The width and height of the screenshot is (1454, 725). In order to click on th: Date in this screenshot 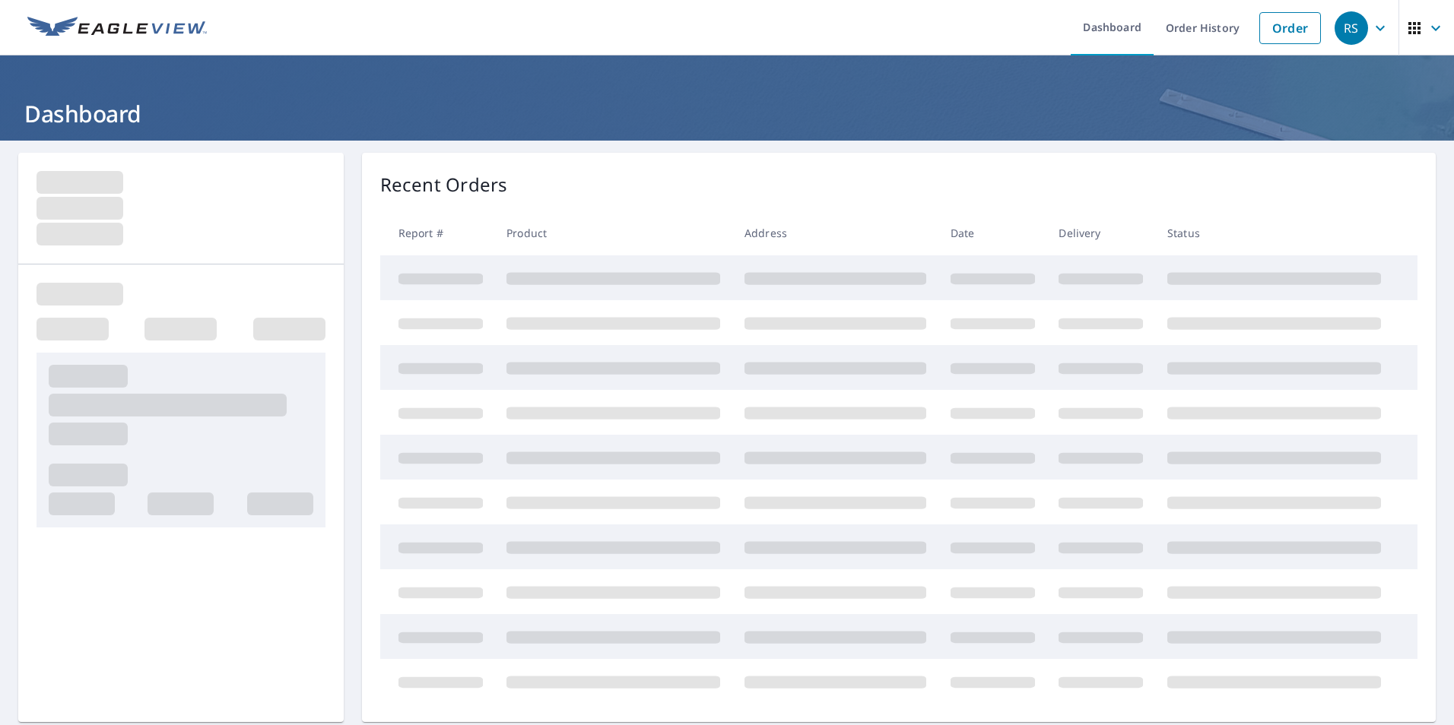, I will do `click(992, 233)`.